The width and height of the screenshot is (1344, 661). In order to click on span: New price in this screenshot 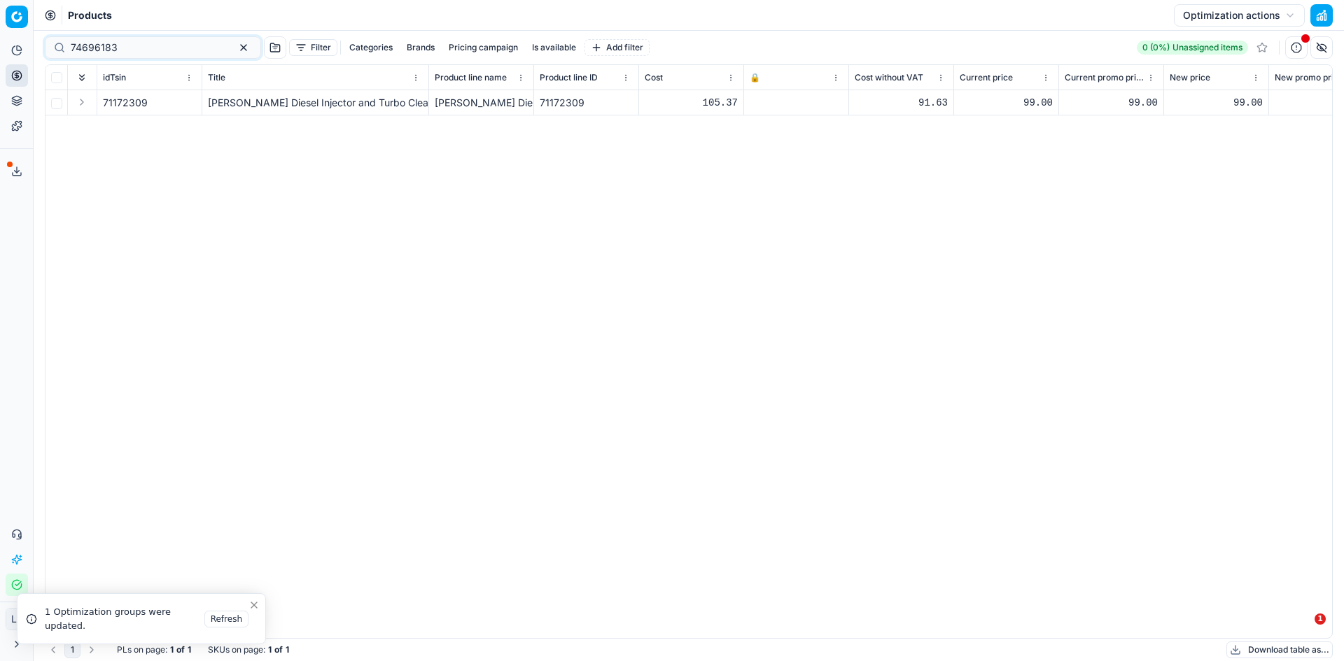, I will do `click(1190, 78)`.